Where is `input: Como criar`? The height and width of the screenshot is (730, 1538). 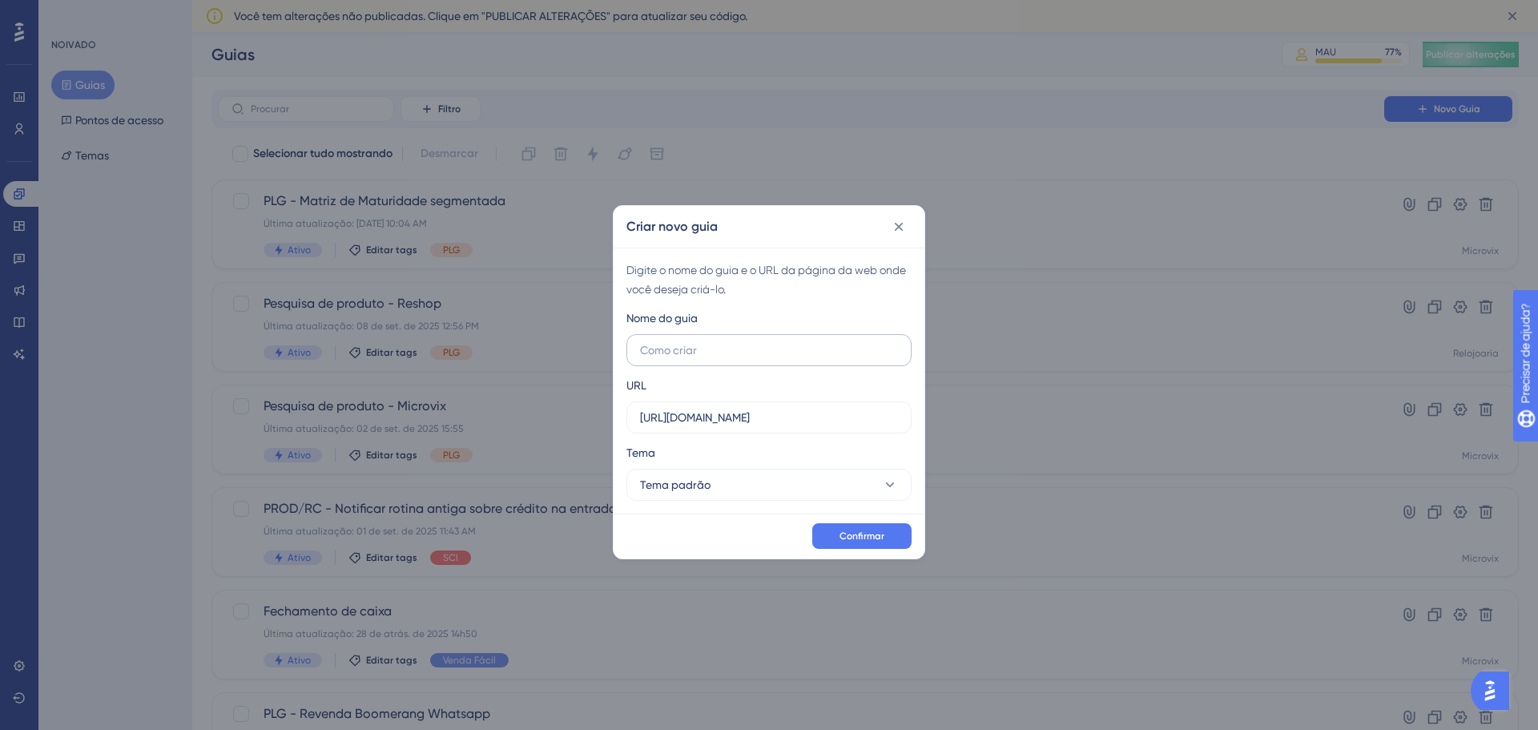 input: Como criar is located at coordinates (769, 350).